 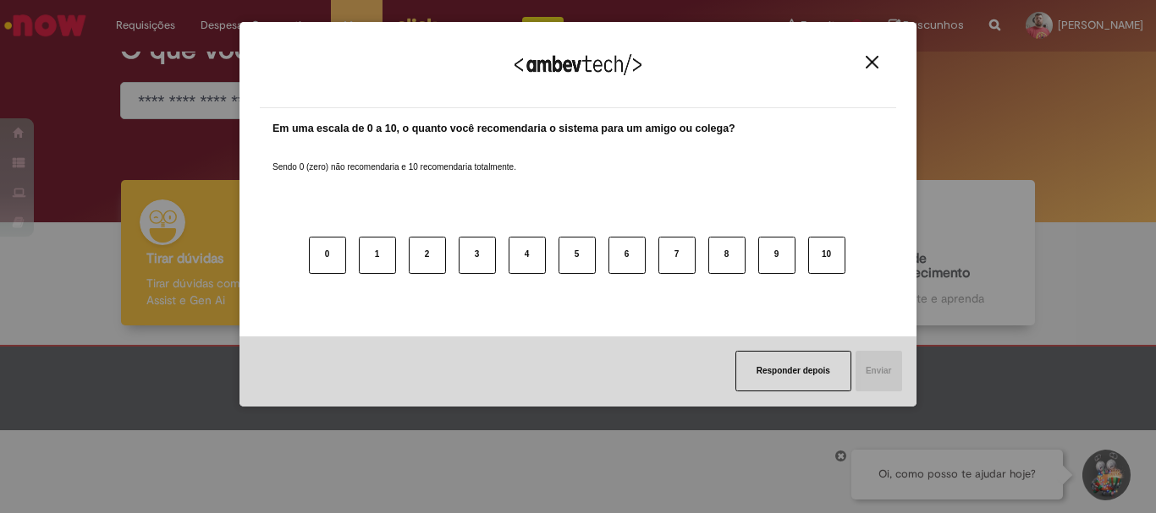 I want to click on button: 1, so click(x=377, y=255).